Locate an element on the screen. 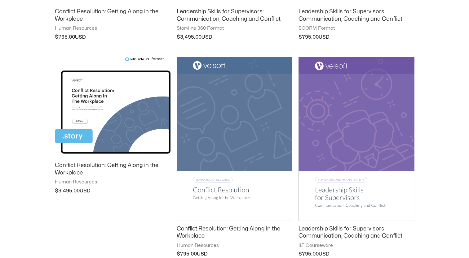  span: Storyline 360 Format is located at coordinates (234, 28).